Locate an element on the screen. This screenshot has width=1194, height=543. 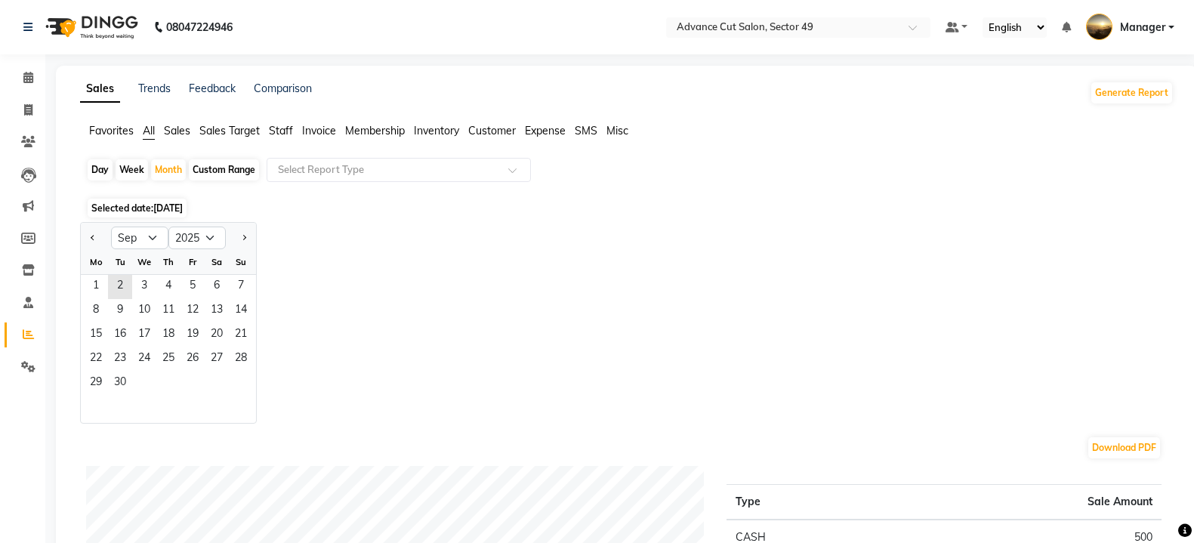
span: SMS is located at coordinates (586, 131).